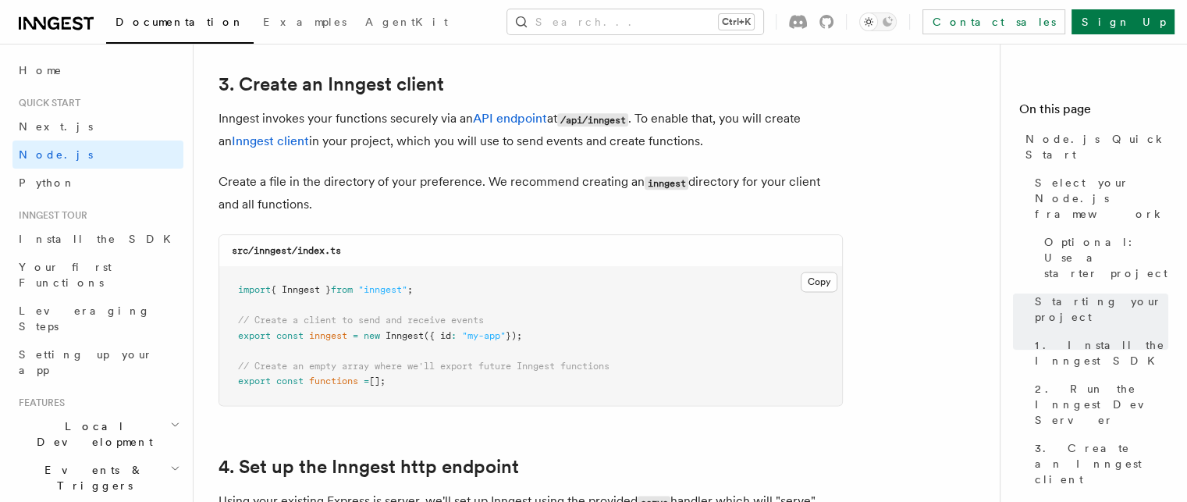  Describe the element at coordinates (179, 22) in the screenshot. I see `span: Documentation` at that location.